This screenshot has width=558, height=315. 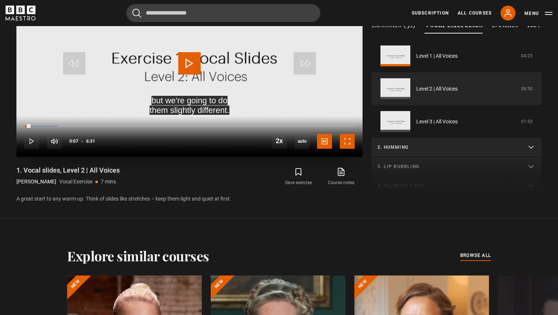 I want to click on div: Current quality: 720p, so click(x=302, y=141).